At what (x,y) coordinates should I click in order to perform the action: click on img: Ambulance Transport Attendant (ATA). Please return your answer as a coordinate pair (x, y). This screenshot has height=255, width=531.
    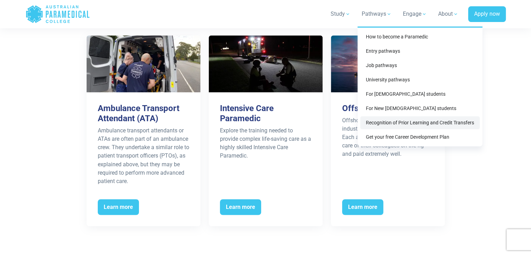
    Looking at the image, I should click on (143, 64).